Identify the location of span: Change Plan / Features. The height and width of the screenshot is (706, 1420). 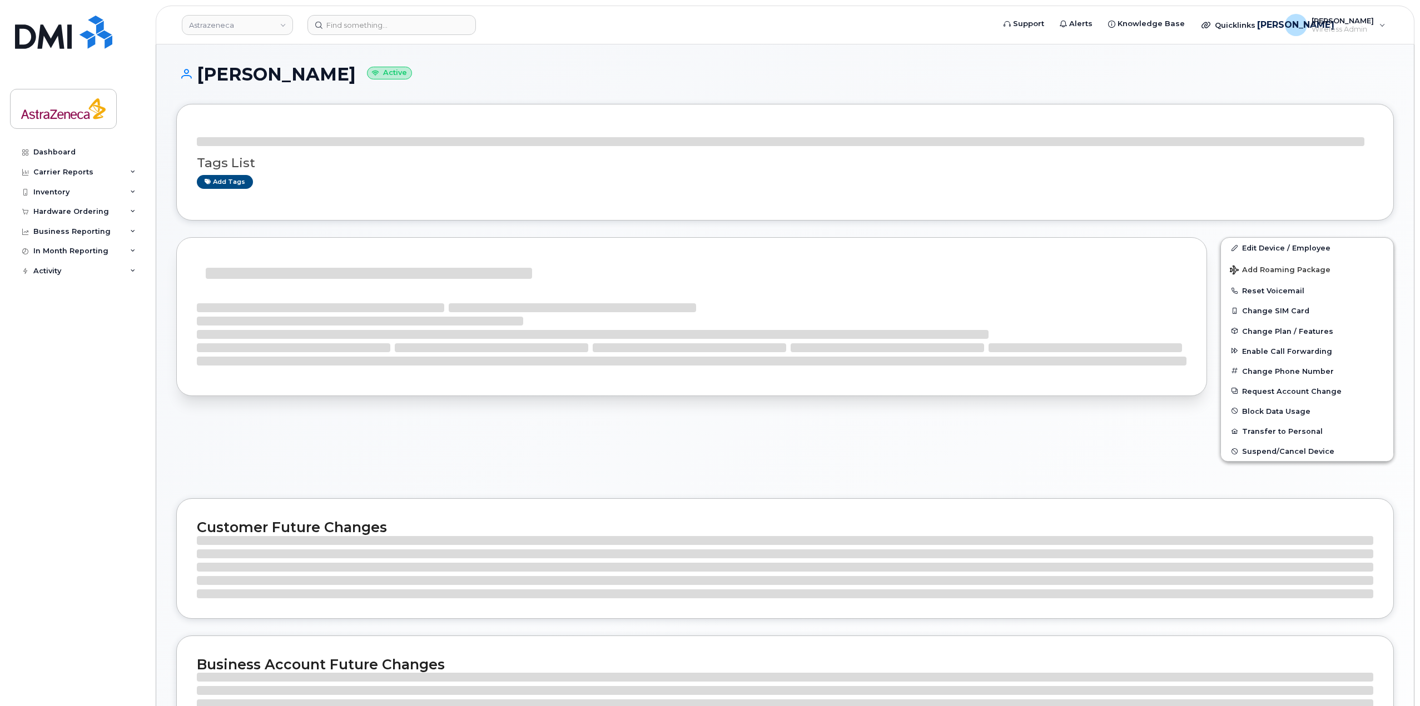
(1287, 331).